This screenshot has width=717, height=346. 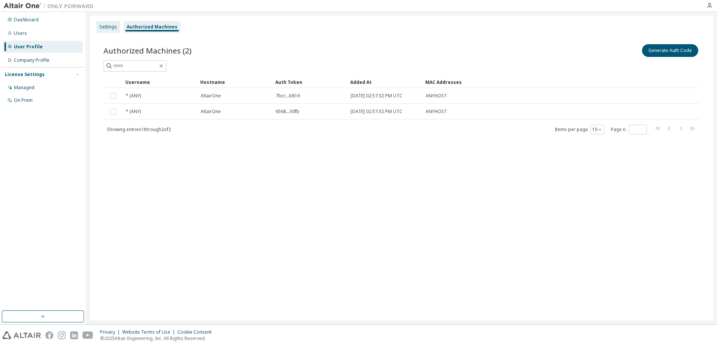 I want to click on button: Generate Auth Code, so click(x=670, y=51).